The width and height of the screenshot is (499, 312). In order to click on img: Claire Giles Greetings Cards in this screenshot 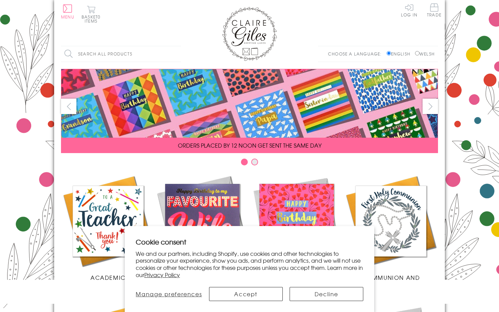, I will do `click(249, 34)`.